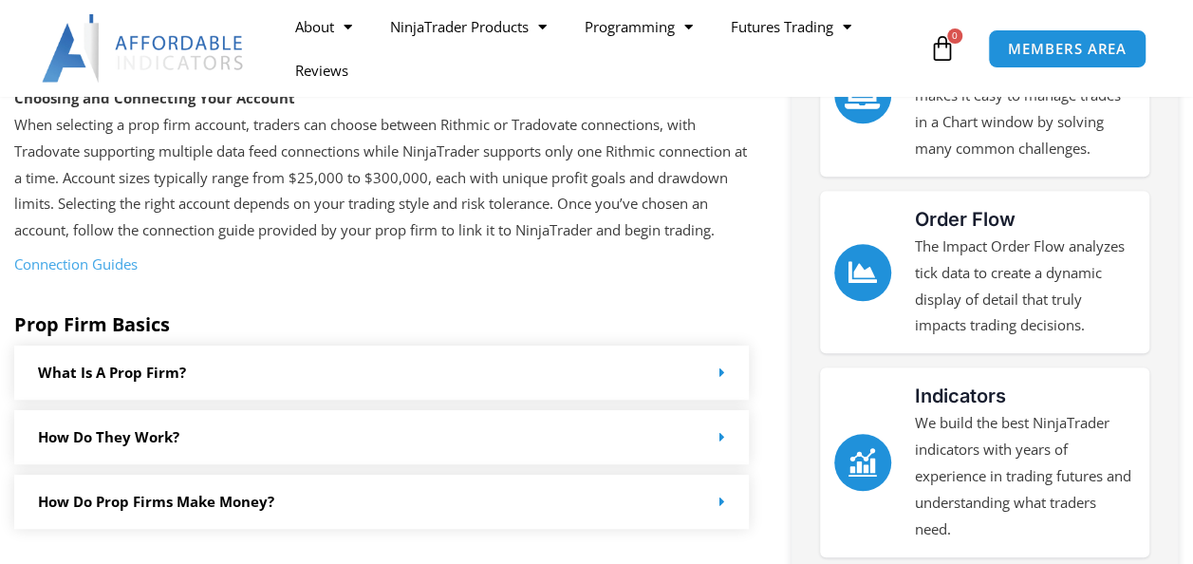  I want to click on div: What is a prop firm?, so click(382, 372).